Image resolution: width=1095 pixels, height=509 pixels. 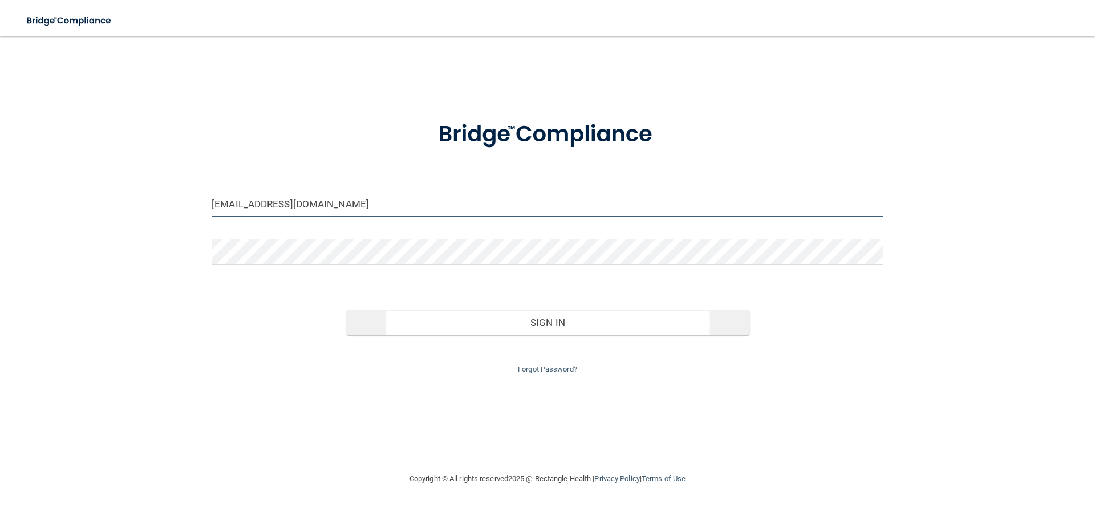 I want to click on a: Privacy Policy, so click(x=617, y=479).